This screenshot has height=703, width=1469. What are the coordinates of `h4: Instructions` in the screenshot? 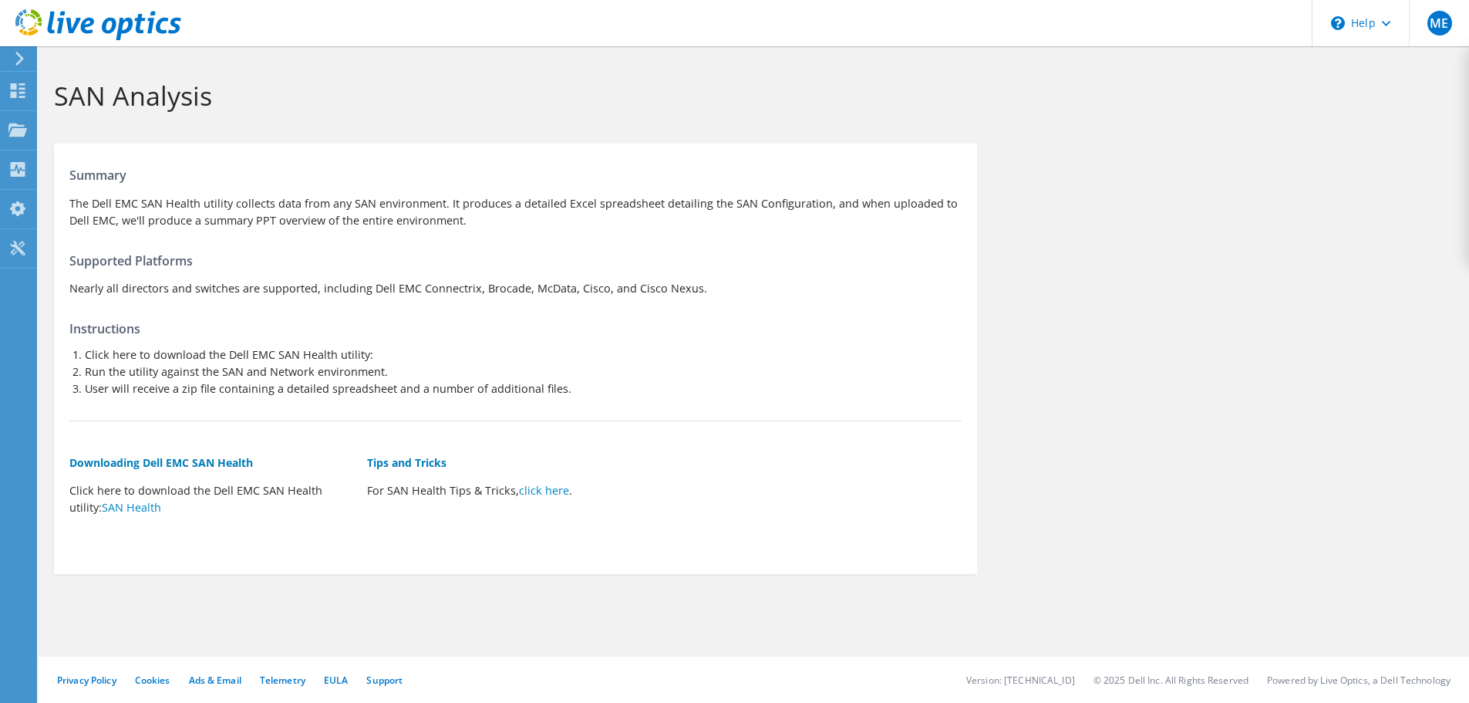 It's located at (515, 329).